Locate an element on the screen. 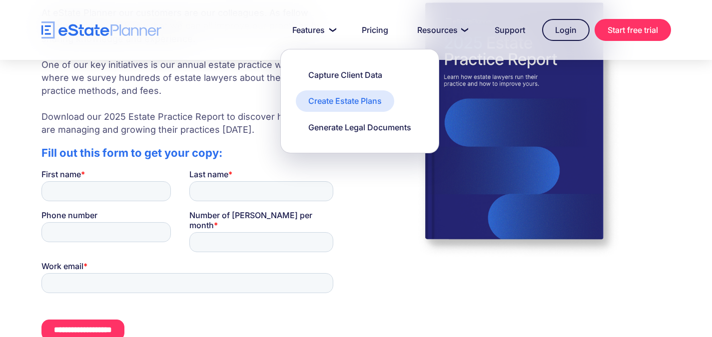  a: Create Estate Plans is located at coordinates (345, 101).